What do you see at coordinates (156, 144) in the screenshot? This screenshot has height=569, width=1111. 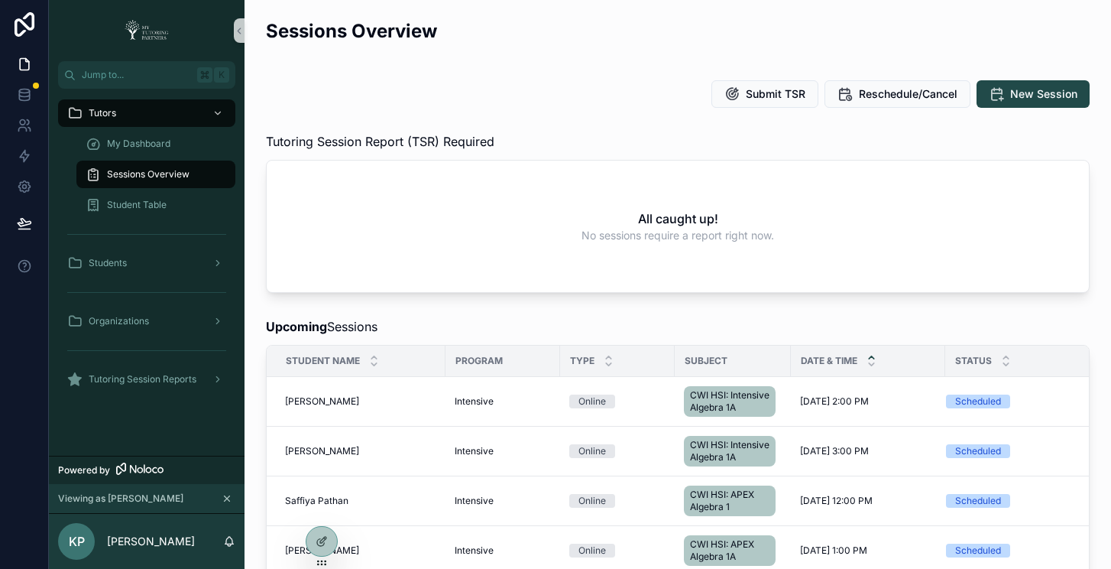 I see `a: My Dashboard` at bounding box center [156, 144].